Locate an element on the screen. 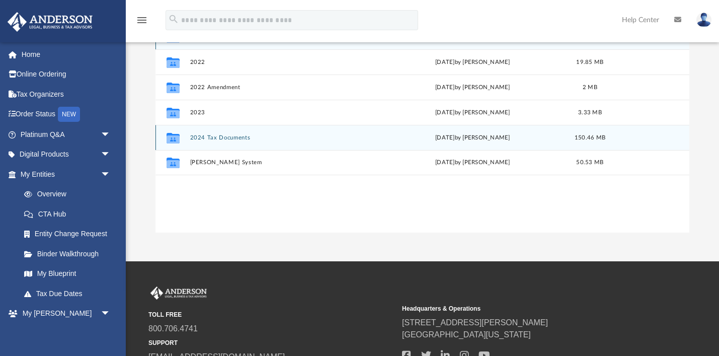 The width and height of the screenshot is (719, 356). a: CTA Hub is located at coordinates (70, 214).